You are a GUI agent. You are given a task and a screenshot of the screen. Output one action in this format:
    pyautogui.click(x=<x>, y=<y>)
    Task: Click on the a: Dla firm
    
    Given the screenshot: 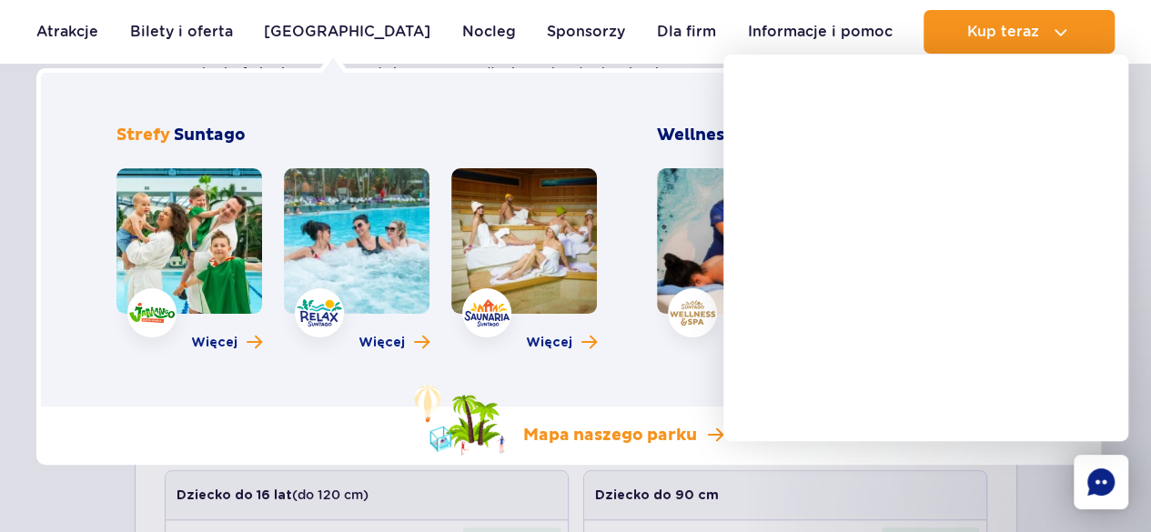 What is the action you would take?
    pyautogui.click(x=686, y=32)
    